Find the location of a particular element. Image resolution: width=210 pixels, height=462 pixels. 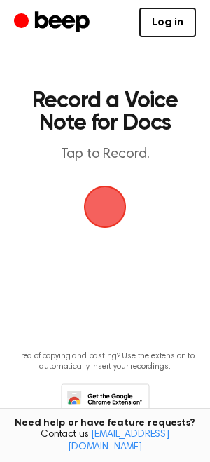

a: Log in is located at coordinates (168, 22).